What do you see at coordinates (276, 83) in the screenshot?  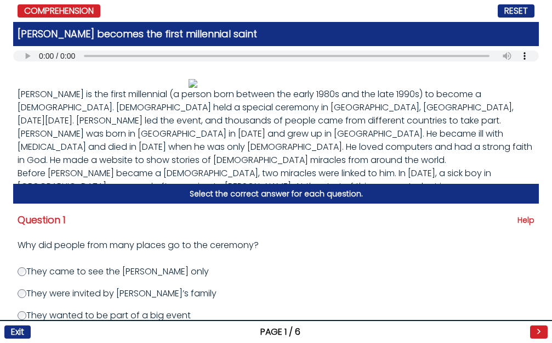 I see `img: idBUw8wlOFhRFgD1DNH7eqyG59K9j6OnHmCXDVG4.jpg` at bounding box center [276, 83].